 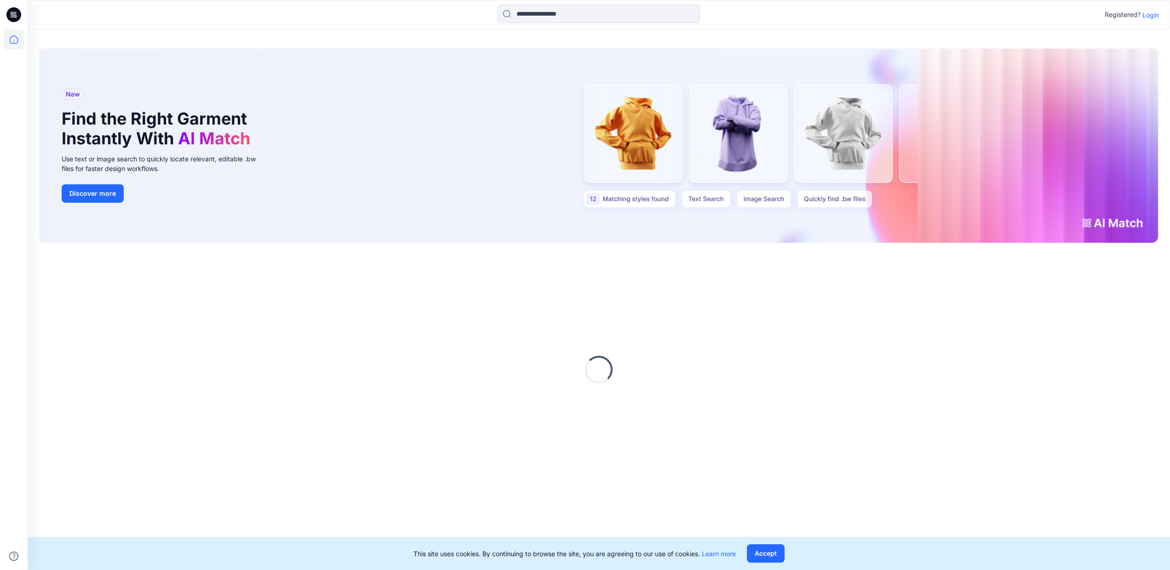 I want to click on a: Discover more, so click(x=92, y=194).